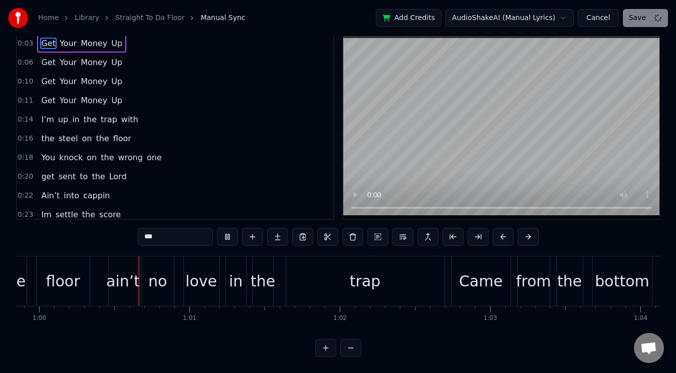 This screenshot has width=676, height=373. What do you see at coordinates (201, 281) in the screenshot?
I see `div: love` at bounding box center [201, 281].